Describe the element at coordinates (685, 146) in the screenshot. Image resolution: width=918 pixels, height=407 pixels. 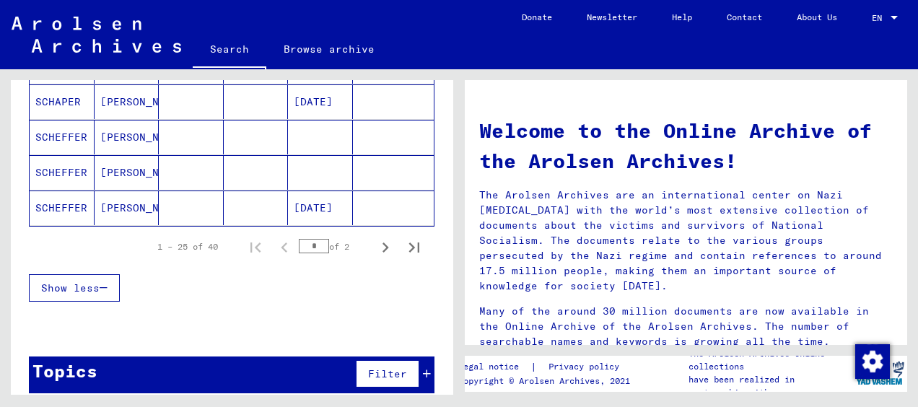
I see `h1: Welcome to the Online Archive of the Arolsen Archives!` at that location.